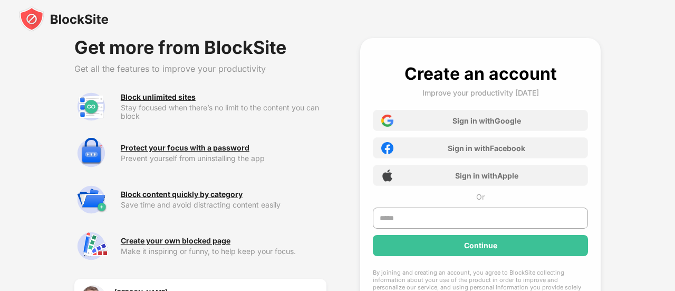 The image size is (675, 291). What do you see at coordinates (224, 251) in the screenshot?
I see `div: Make it inspiring or funny, to help keep your focus.` at bounding box center [224, 251].